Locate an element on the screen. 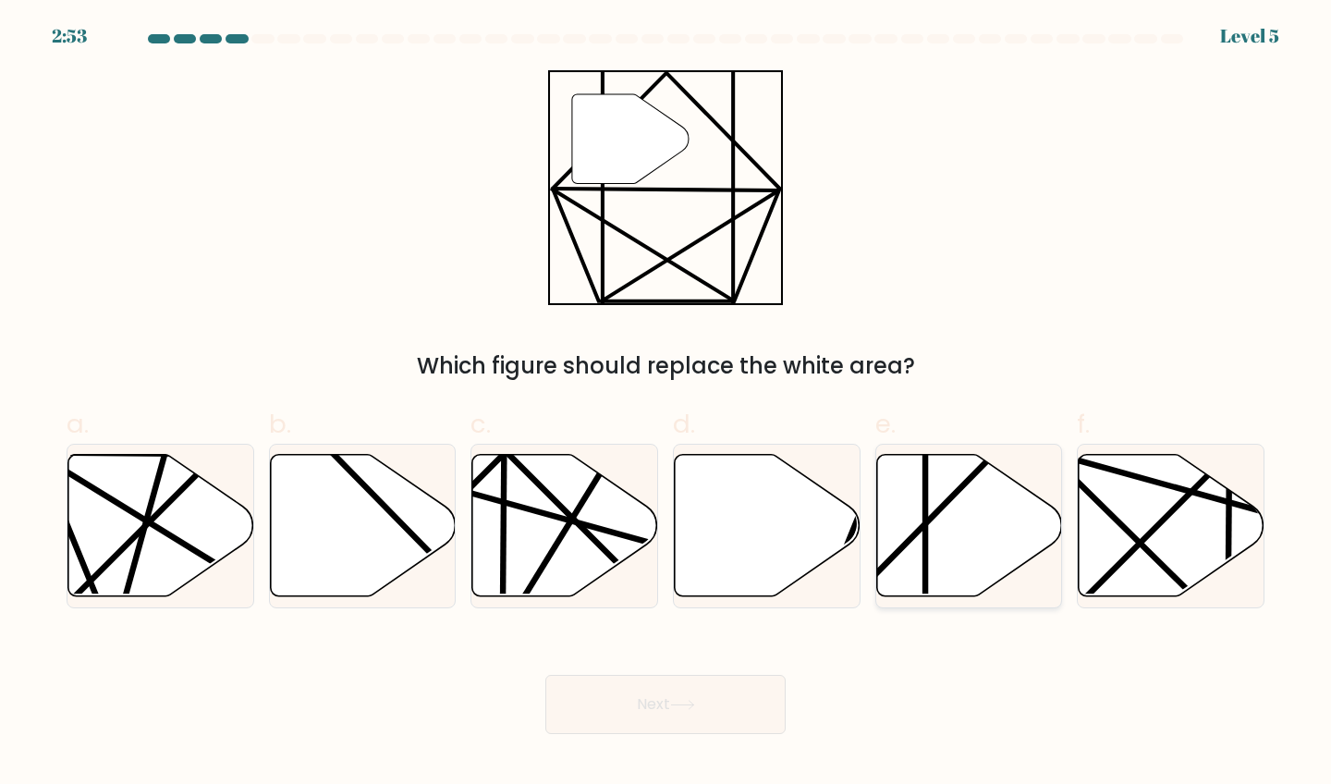 The height and width of the screenshot is (784, 1331). div: Level 5 is located at coordinates (1250, 36).